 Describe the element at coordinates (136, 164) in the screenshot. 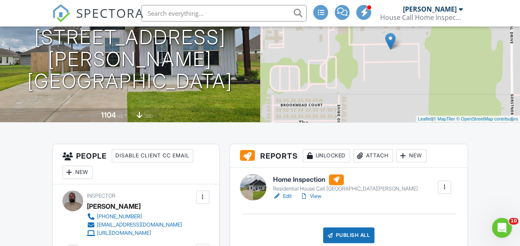

I see `h3: People` at that location.